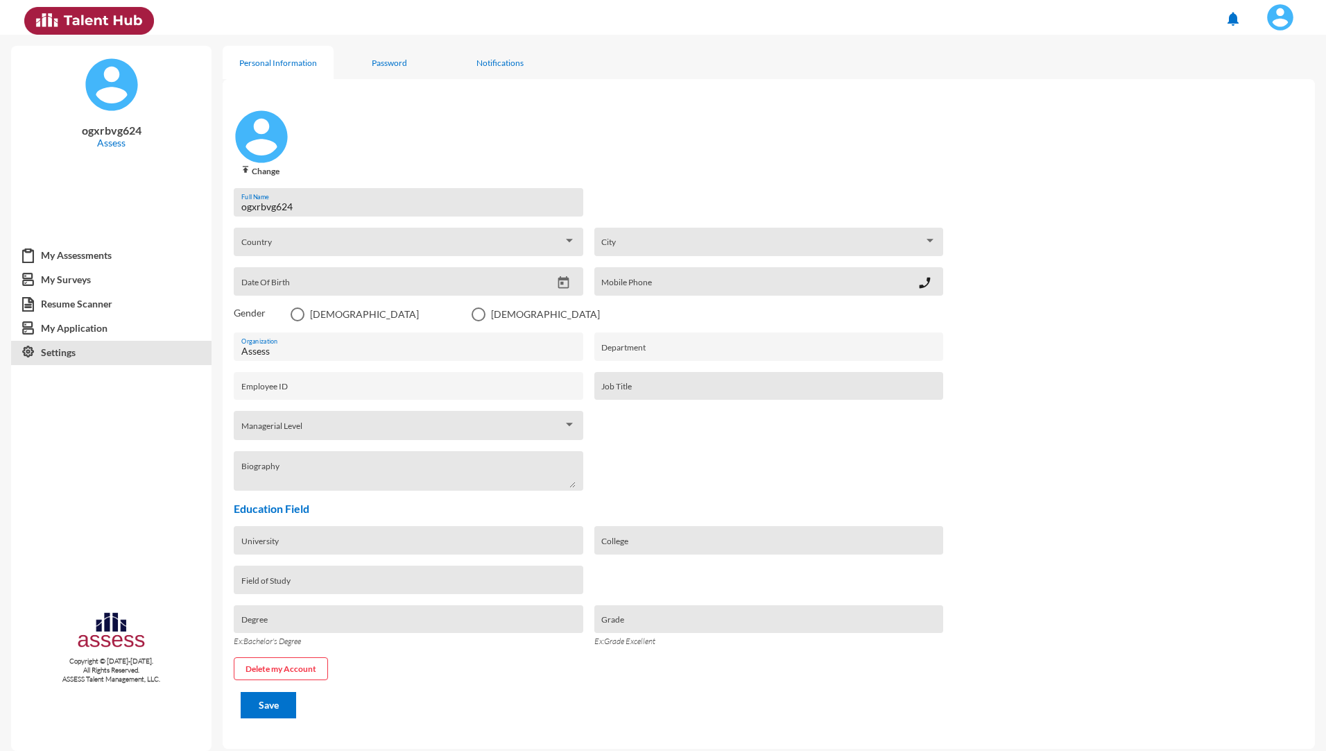  I want to click on p: Education Field, so click(769, 508).